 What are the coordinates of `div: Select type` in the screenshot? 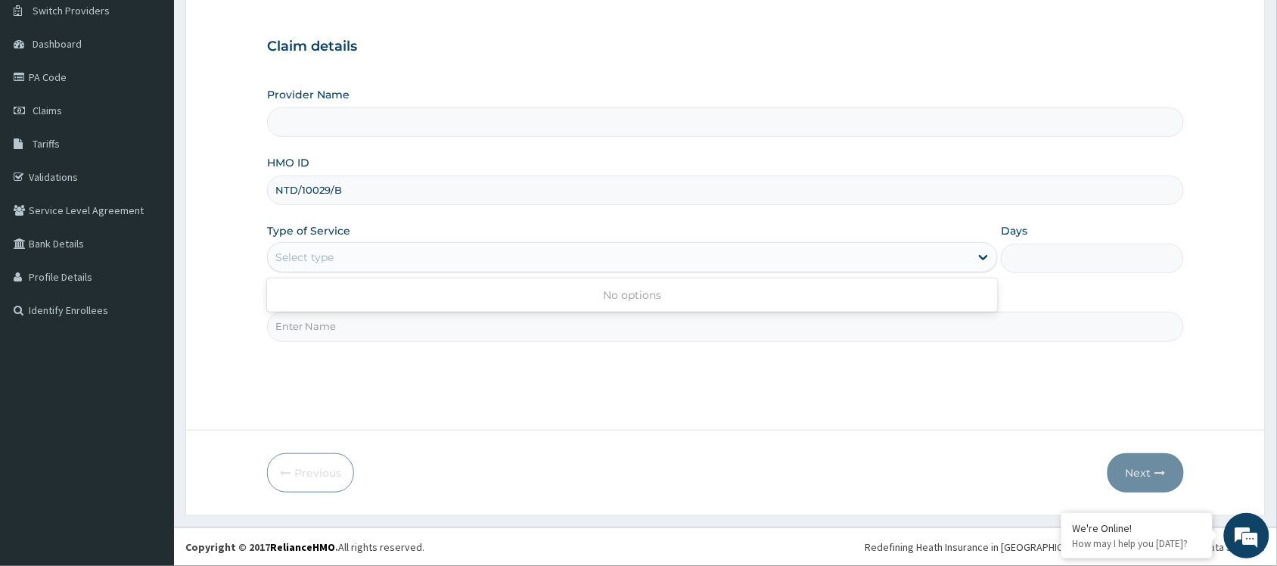 It's located at (304, 257).